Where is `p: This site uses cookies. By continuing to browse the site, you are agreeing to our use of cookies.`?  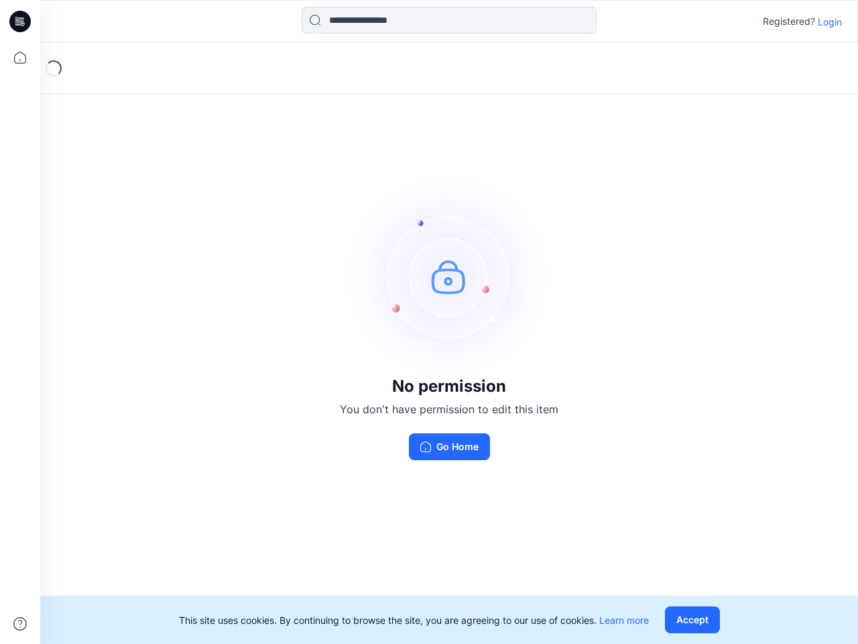 p: This site uses cookies. By continuing to browse the site, you are agreeing to our use of cookies. is located at coordinates (414, 620).